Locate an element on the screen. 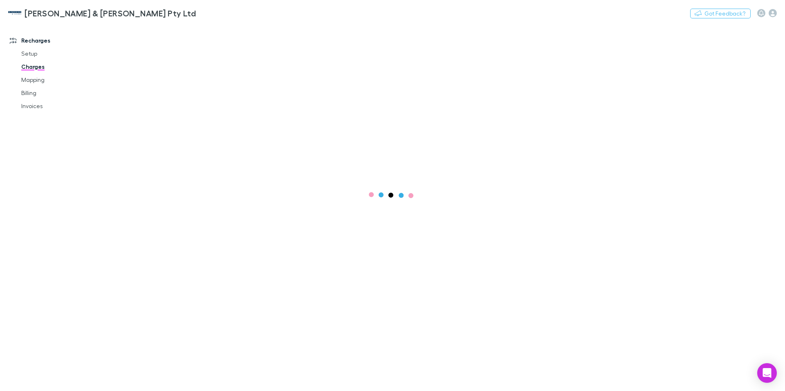 This screenshot has height=391, width=785. a: Charges is located at coordinates (62, 67).